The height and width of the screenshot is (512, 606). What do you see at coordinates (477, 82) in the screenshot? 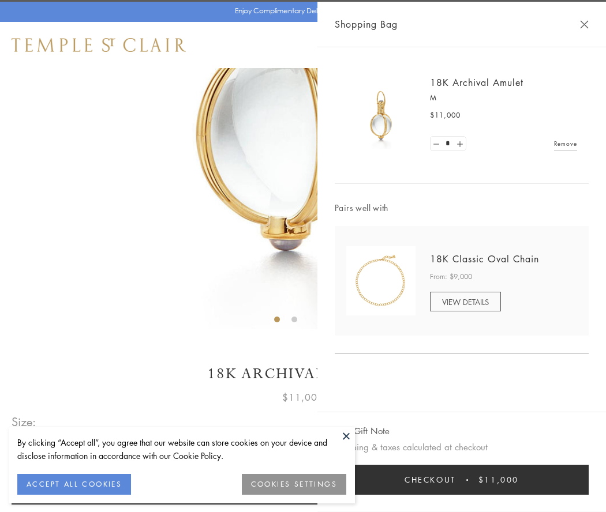
I see `a: 18K Archival Amulet` at bounding box center [477, 82].